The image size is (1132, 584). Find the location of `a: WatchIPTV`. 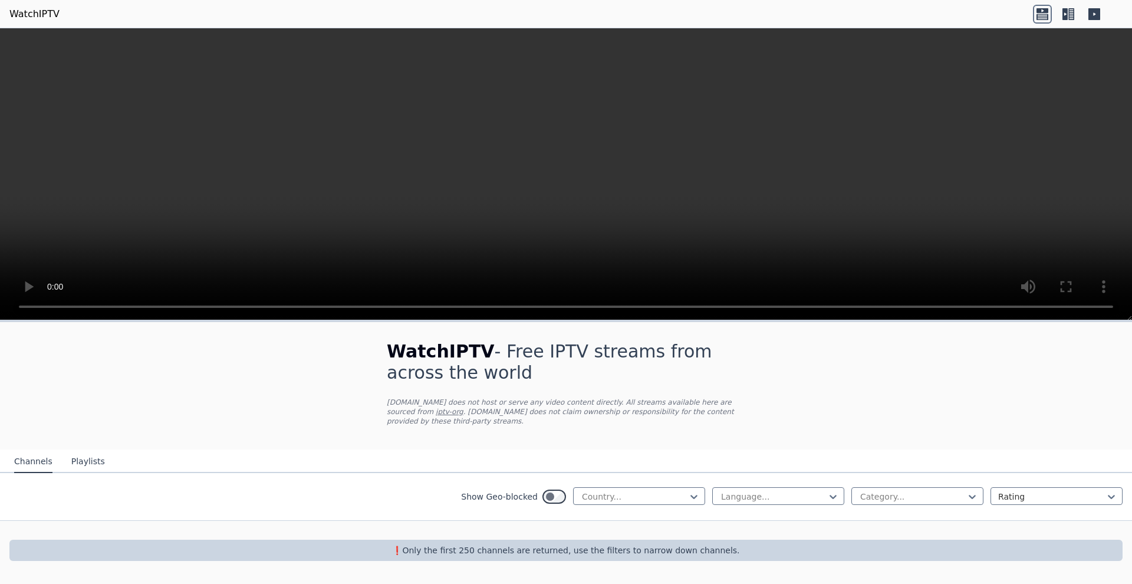

a: WatchIPTV is located at coordinates (34, 14).